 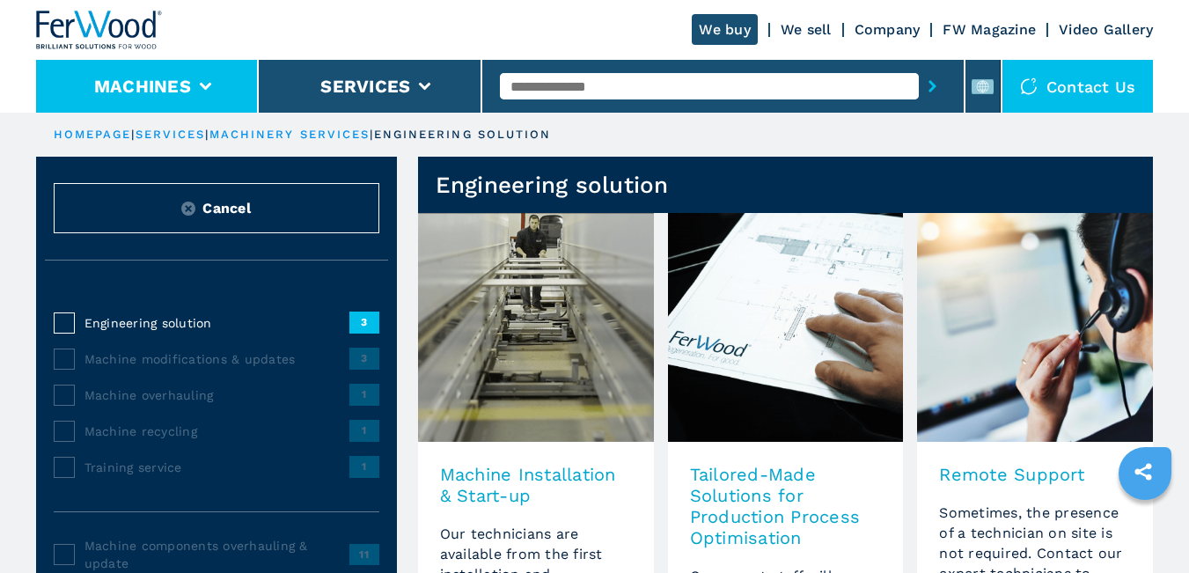 I want to click on h3: Tailored-Made Solutions for Production Process Optimisation, so click(x=786, y=506).